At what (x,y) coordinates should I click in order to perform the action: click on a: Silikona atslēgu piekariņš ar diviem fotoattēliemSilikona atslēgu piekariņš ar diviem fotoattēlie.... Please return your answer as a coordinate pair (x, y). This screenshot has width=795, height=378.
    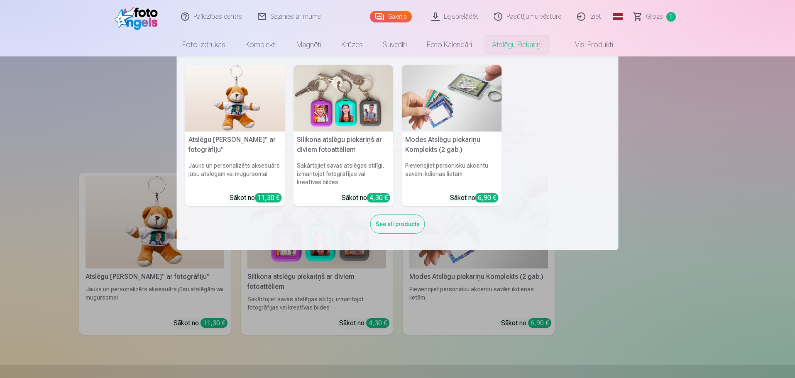
    Looking at the image, I should click on (344, 135).